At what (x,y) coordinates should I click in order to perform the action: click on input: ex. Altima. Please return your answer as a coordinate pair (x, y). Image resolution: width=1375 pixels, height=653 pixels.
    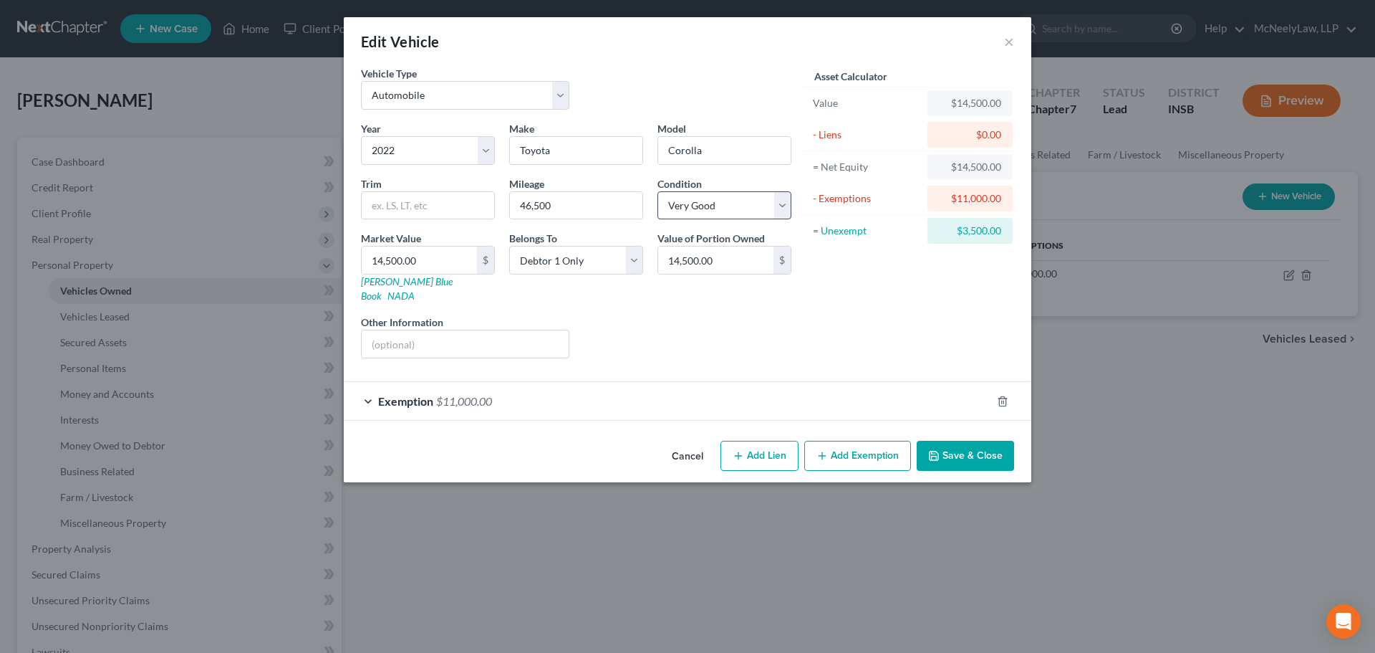
    Looking at the image, I should click on (724, 150).